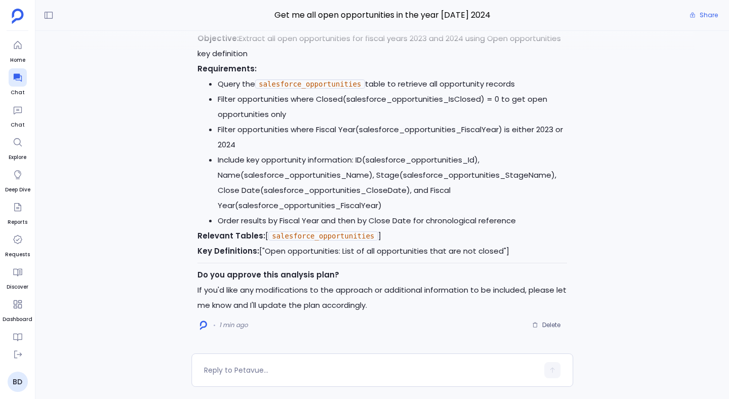 The image size is (729, 399). Describe the element at coordinates (392, 137) in the screenshot. I see `li: Filter opportunities where Fiscal Year(salesforce_opportunities_FiscalYear) is either 2023 or 2024` at that location.